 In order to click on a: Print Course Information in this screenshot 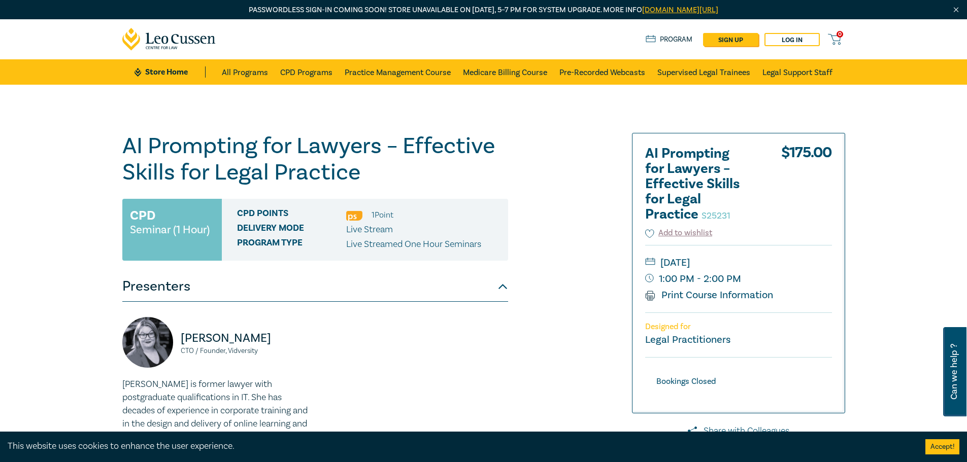, I will do `click(709, 295)`.